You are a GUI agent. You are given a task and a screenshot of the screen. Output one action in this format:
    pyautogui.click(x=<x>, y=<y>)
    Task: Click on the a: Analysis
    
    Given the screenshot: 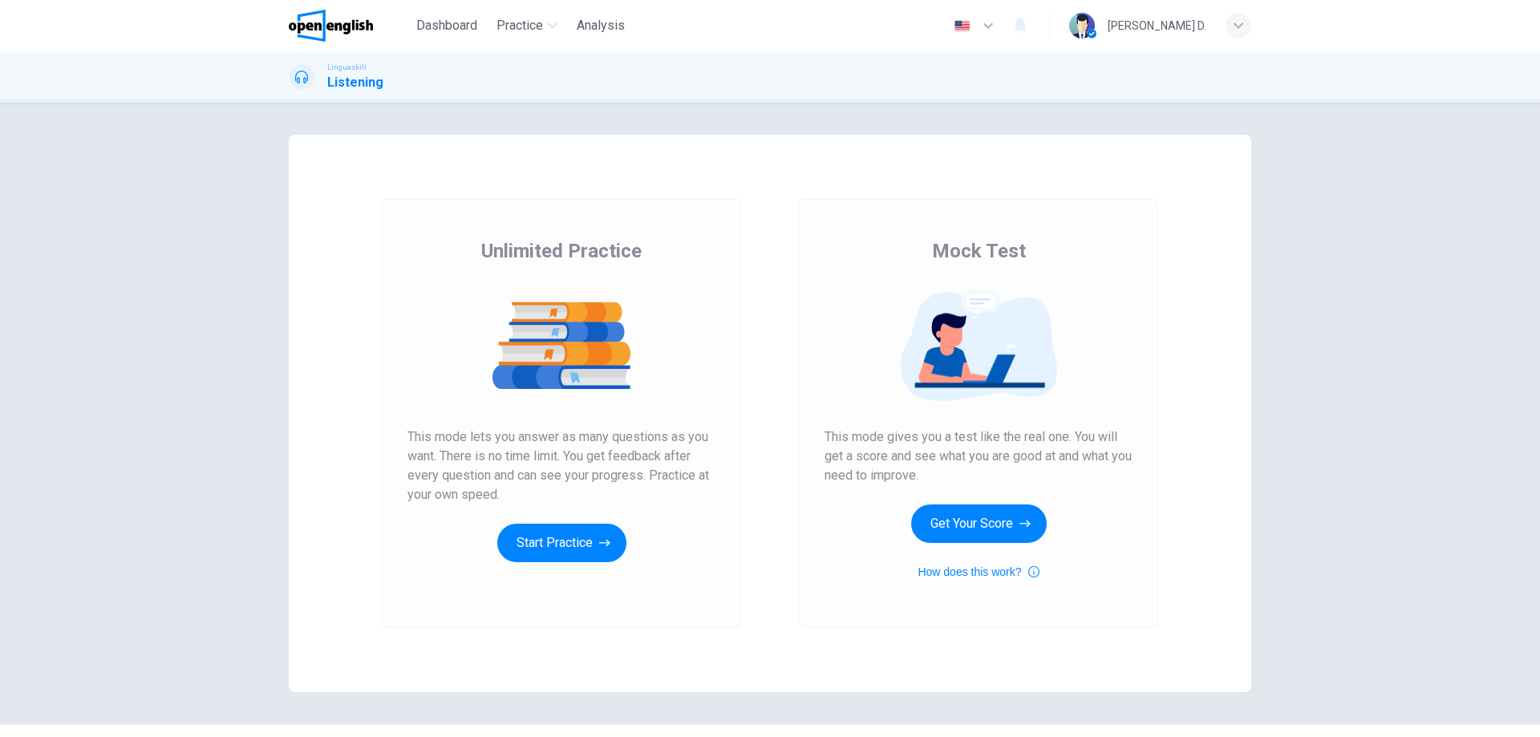 What is the action you would take?
    pyautogui.click(x=601, y=26)
    